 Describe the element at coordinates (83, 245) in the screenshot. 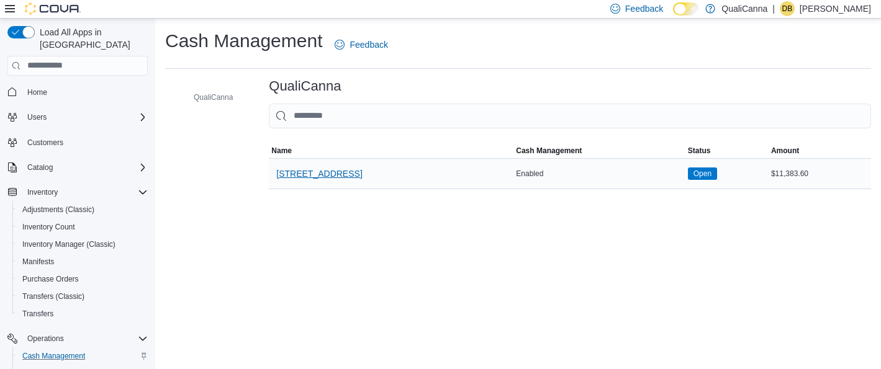

I see `button: Inventory Manager (Classic)` at that location.